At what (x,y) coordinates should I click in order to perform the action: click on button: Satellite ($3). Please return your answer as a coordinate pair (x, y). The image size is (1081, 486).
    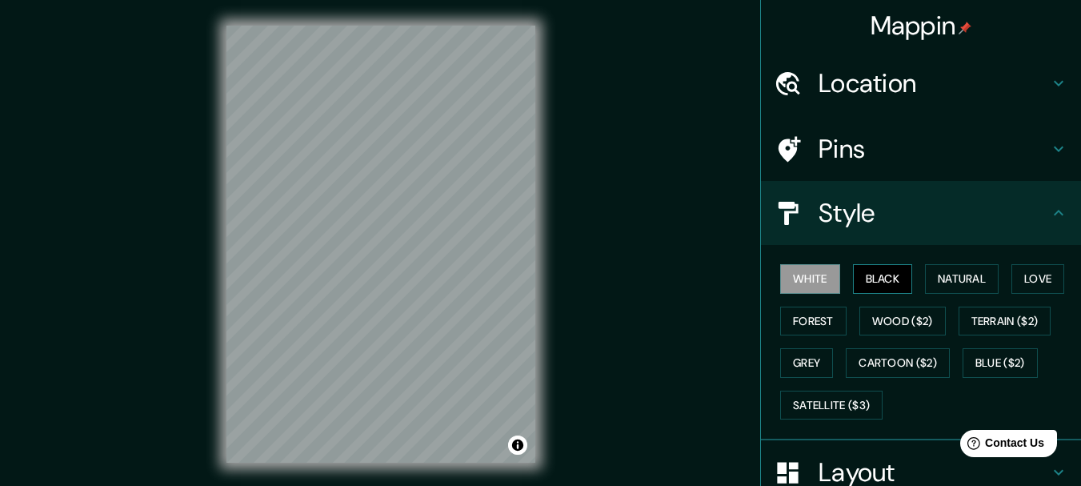
    Looking at the image, I should click on (831, 405).